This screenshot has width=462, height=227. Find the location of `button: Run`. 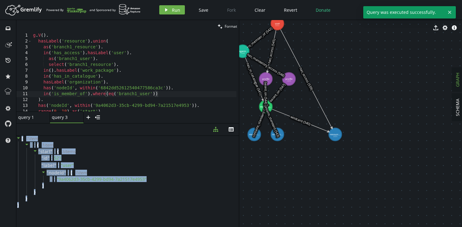

button: Run is located at coordinates (172, 10).